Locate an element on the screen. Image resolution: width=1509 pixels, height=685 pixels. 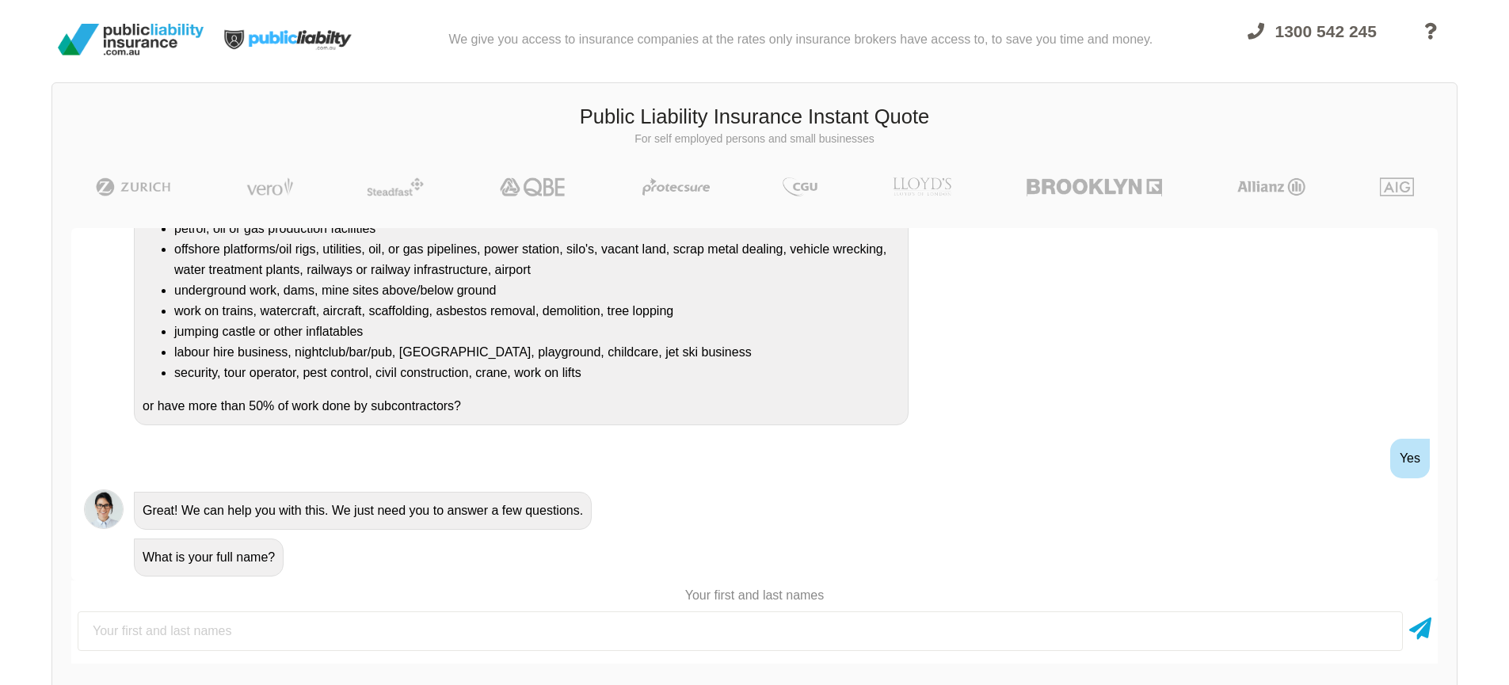
li: underground work, dams, mine sites above/below ground is located at coordinates (537, 291).